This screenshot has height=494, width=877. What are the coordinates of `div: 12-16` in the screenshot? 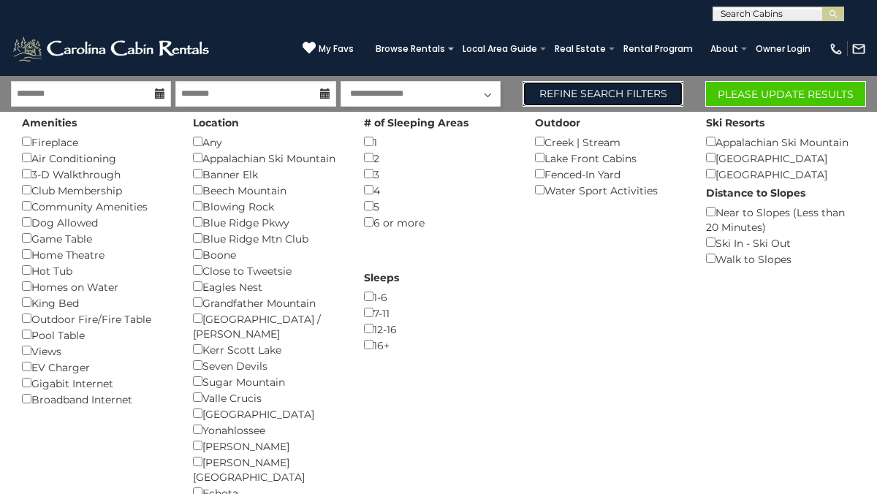 It's located at (439, 329).